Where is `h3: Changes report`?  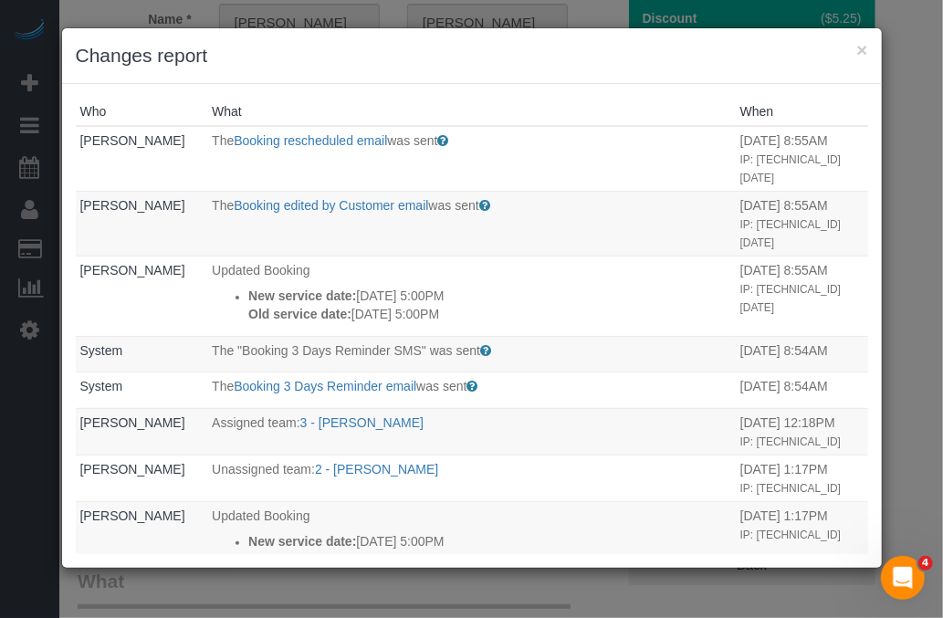
h3: Changes report is located at coordinates (472, 56).